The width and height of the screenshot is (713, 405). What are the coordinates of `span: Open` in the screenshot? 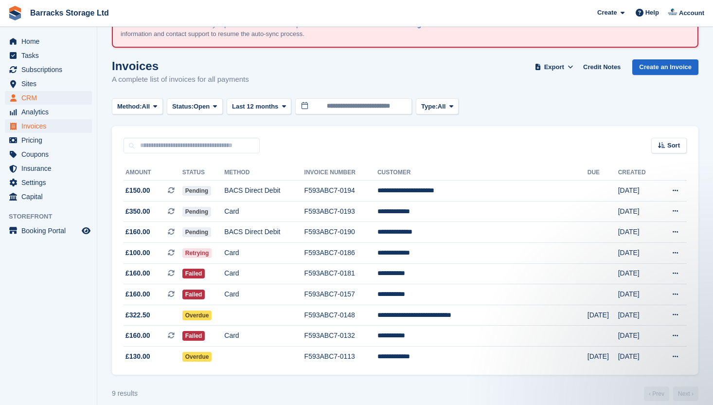 It's located at (201, 107).